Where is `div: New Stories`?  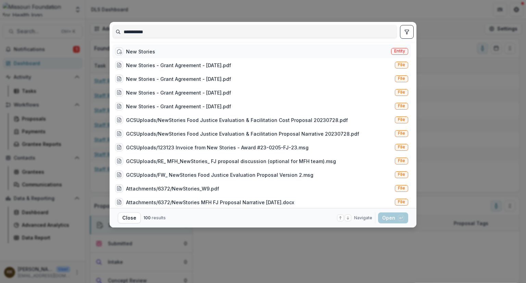 div: New Stories is located at coordinates (140, 51).